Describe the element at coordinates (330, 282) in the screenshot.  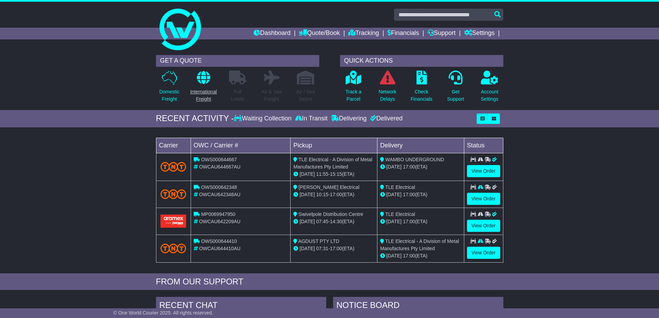
I see `div: FROM OUR SUPPORT` at that location.